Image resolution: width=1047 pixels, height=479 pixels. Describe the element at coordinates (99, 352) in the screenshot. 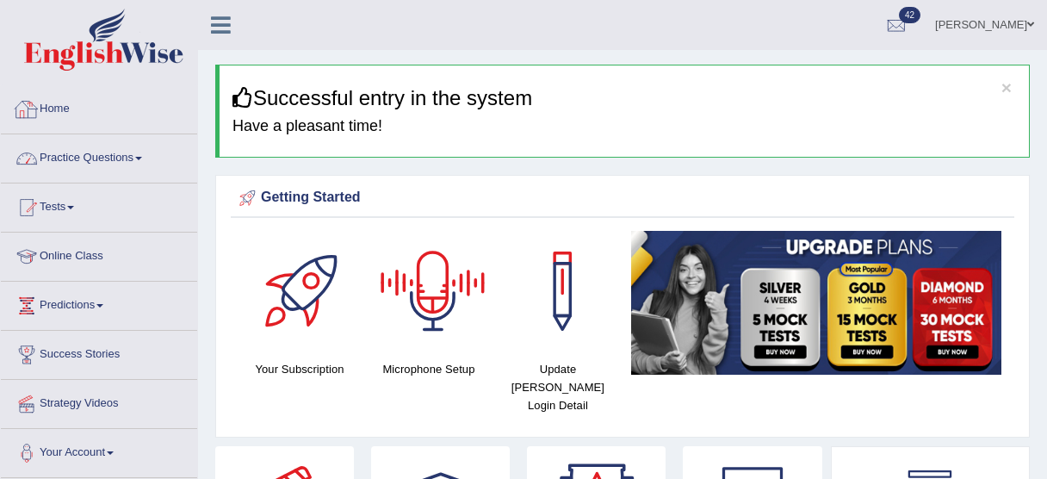

I see `a: Success Stories` at that location.